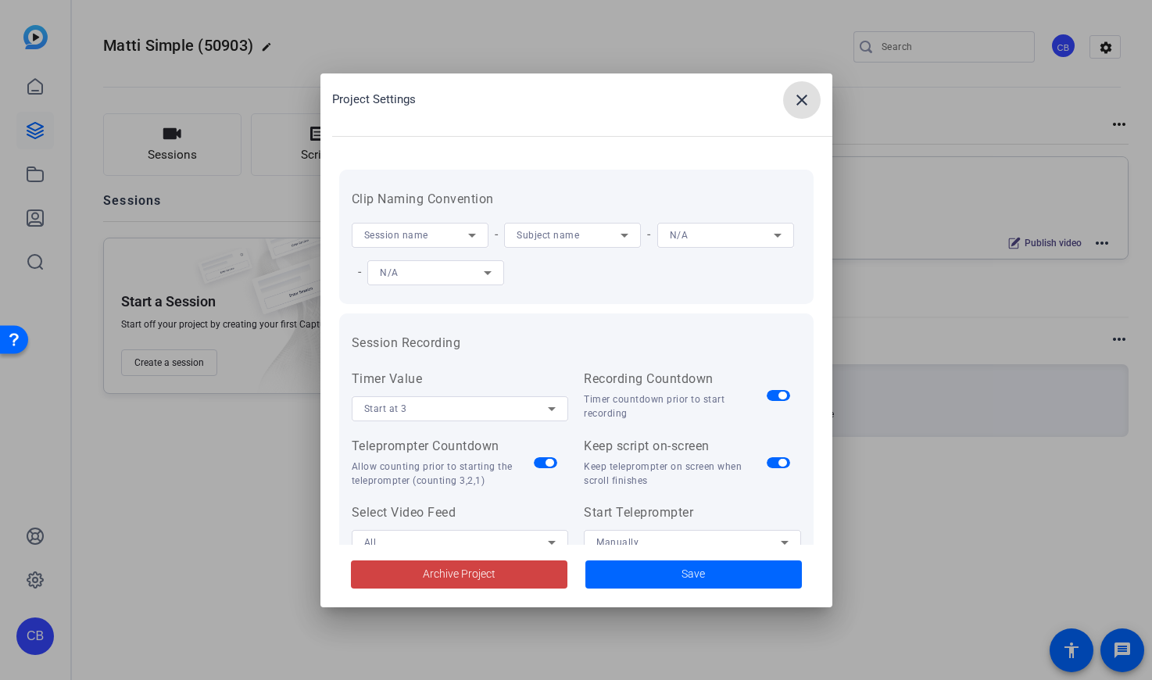 This screenshot has width=1152, height=680. What do you see at coordinates (443, 446) in the screenshot?
I see `div: Teleprompter Countdown` at bounding box center [443, 446].